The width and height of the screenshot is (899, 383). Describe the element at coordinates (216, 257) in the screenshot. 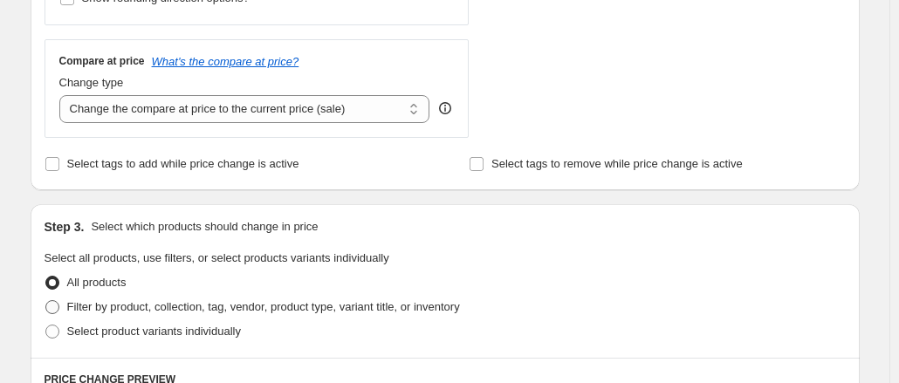

I see `span: Select all products, use filters, or select products variants individually` at that location.